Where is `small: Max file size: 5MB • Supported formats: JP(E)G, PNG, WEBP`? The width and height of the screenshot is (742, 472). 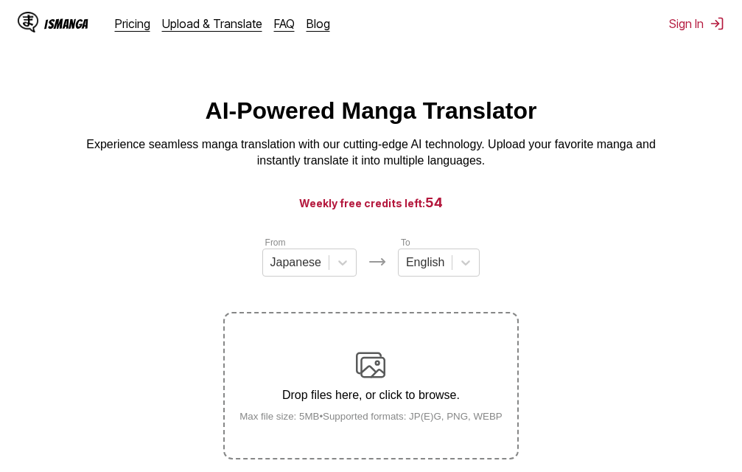
small: Max file size: 5MB • Supported formats: JP(E)G, PNG, WEBP is located at coordinates (371, 416).